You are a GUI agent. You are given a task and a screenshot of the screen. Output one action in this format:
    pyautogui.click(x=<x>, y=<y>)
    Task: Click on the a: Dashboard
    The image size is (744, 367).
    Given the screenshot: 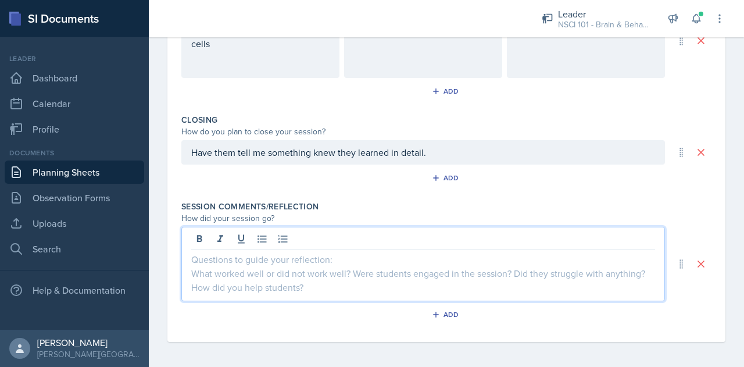 What is the action you would take?
    pyautogui.click(x=74, y=78)
    